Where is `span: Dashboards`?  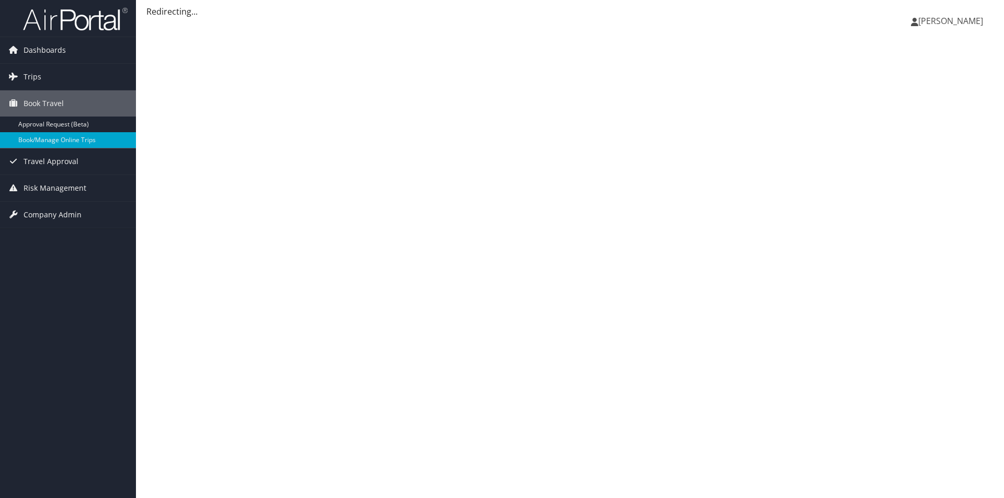 span: Dashboards is located at coordinates (44, 50).